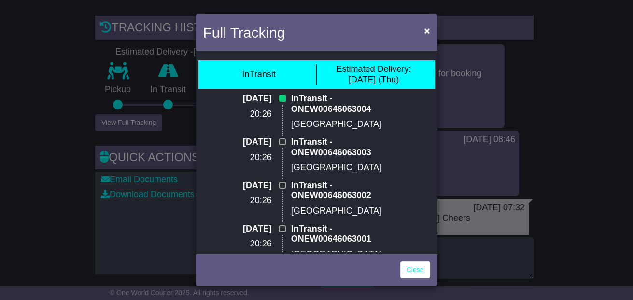 The image size is (633, 300). I want to click on p: InTransit - ONEW00646063002, so click(347, 191).